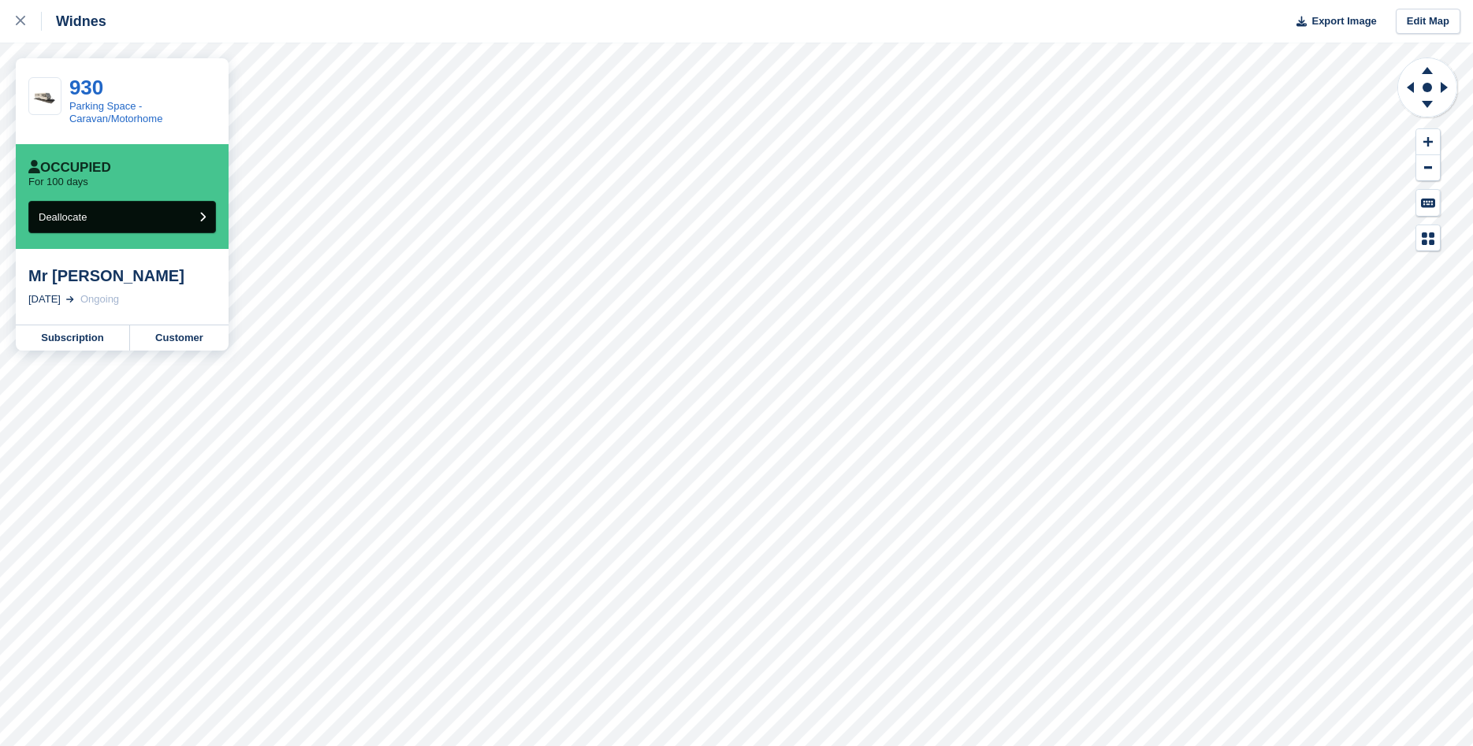 This screenshot has height=746, width=1473. Describe the element at coordinates (1428, 142) in the screenshot. I see `button: Zoom In` at that location.